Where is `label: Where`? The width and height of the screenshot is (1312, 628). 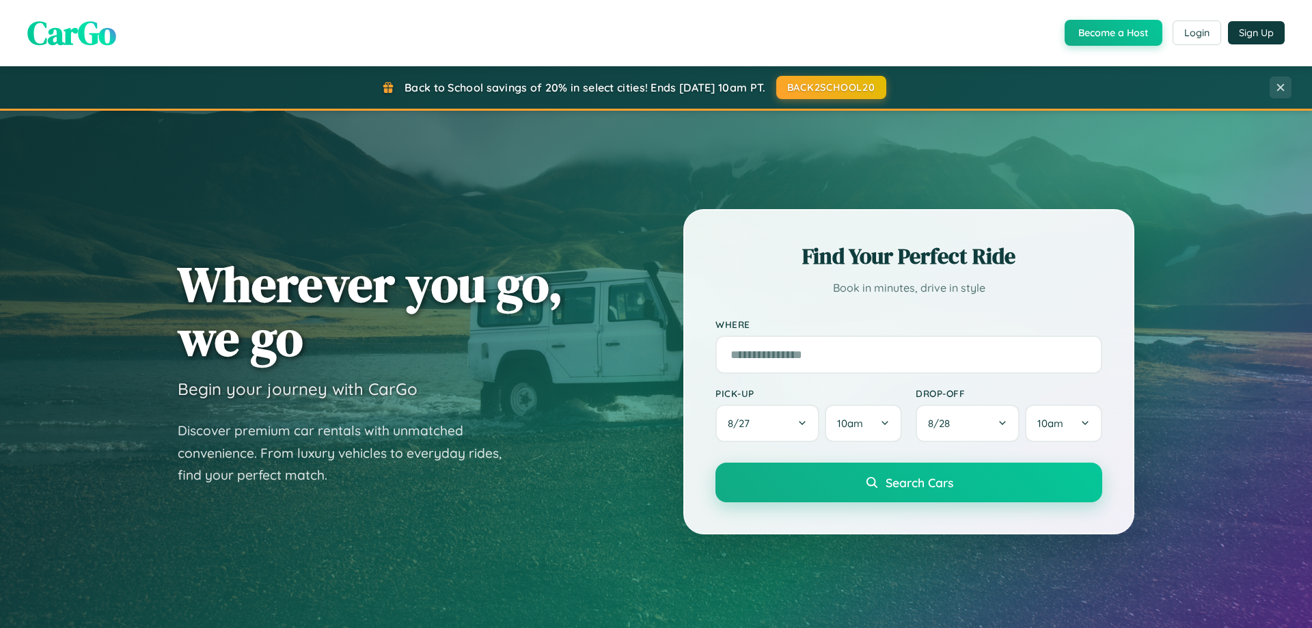 label: Where is located at coordinates (909, 324).